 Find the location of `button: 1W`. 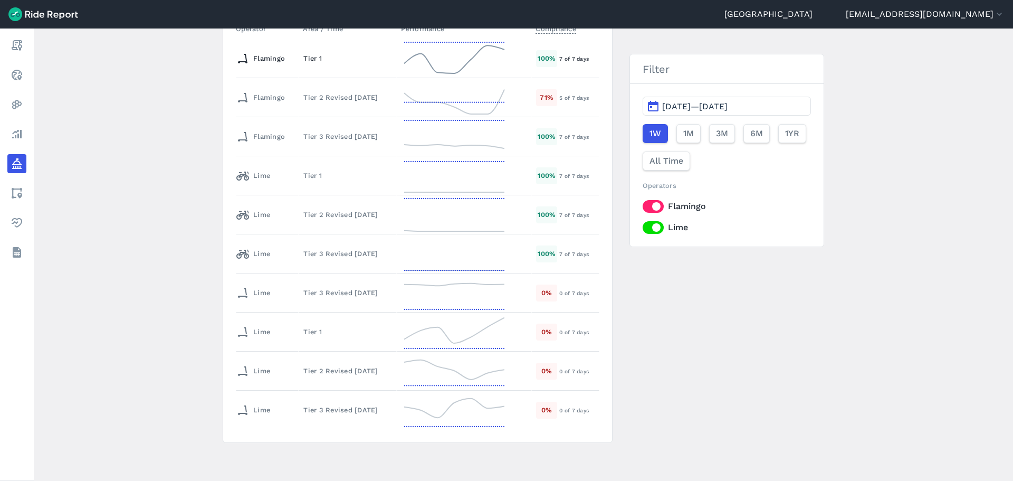

button: 1W is located at coordinates (655, 133).